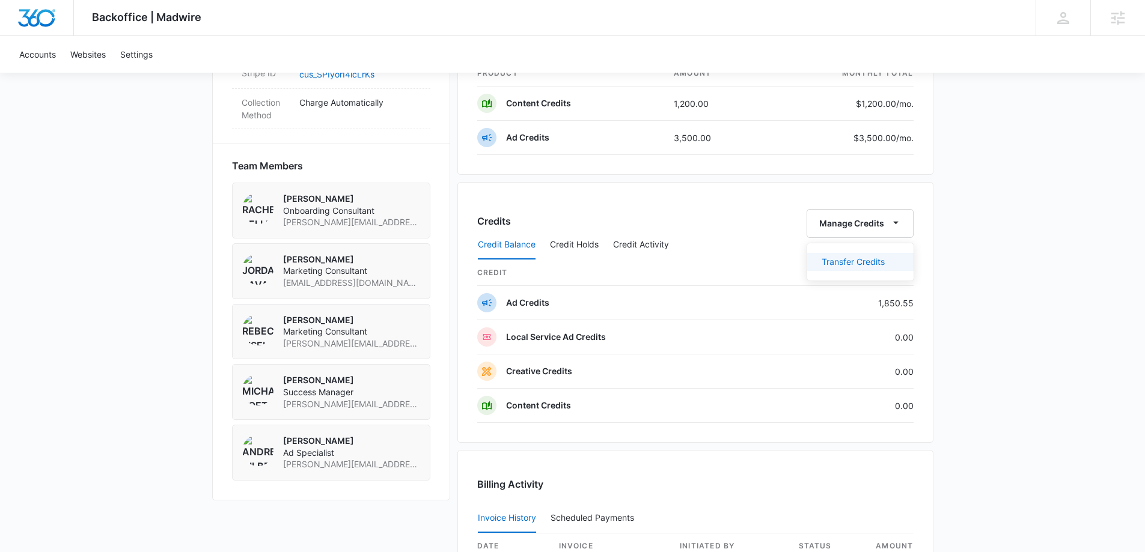 This screenshot has width=1145, height=552. I want to click on a: cus_SPIyorI4icLrKs, so click(336, 74).